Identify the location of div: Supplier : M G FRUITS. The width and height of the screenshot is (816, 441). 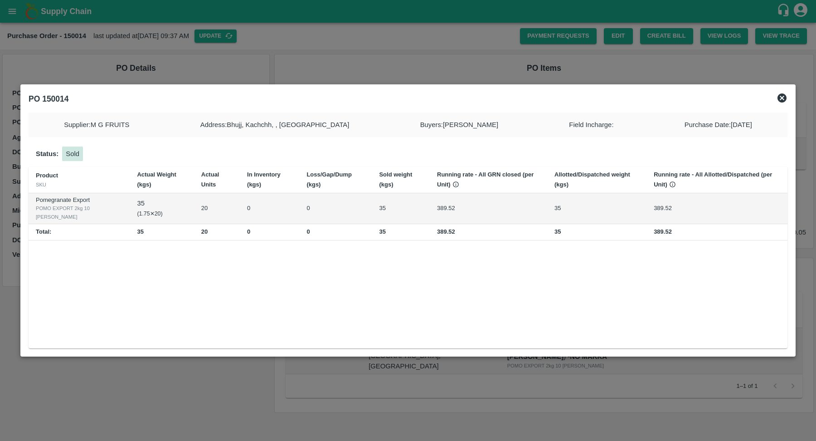
(97, 125).